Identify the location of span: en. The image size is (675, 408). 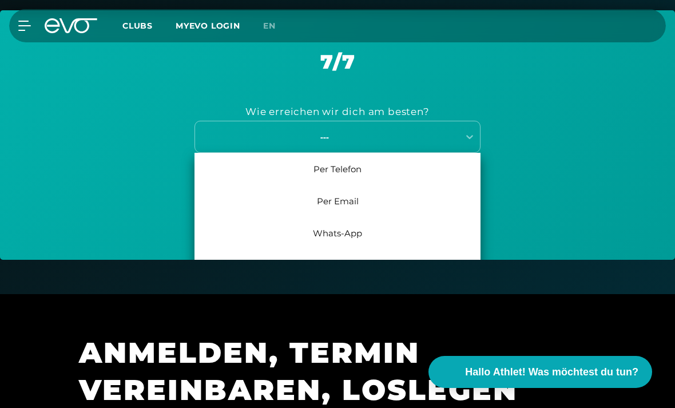
(270, 26).